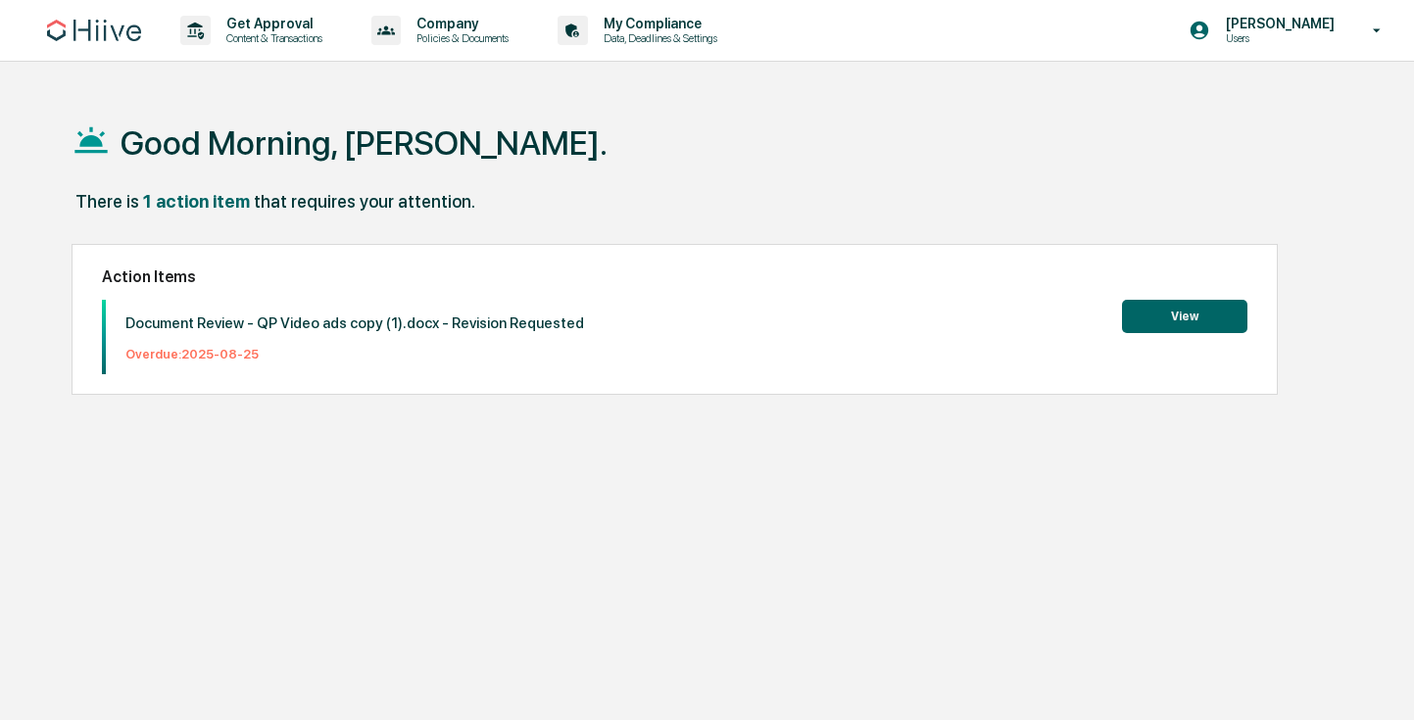 The image size is (1414, 720). What do you see at coordinates (1185, 315) in the screenshot?
I see `a: View` at bounding box center [1185, 315].